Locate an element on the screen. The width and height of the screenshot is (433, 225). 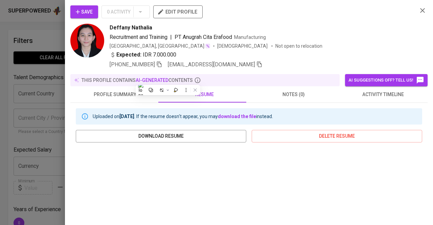
div: IDR 7.000.000 is located at coordinates (143, 55).